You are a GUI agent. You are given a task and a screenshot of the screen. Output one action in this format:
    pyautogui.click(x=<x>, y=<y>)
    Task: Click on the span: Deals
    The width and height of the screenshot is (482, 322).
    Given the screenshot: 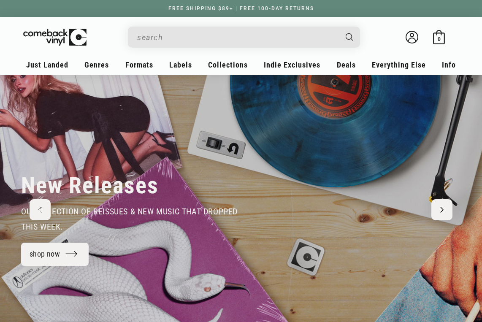 What is the action you would take?
    pyautogui.click(x=346, y=65)
    